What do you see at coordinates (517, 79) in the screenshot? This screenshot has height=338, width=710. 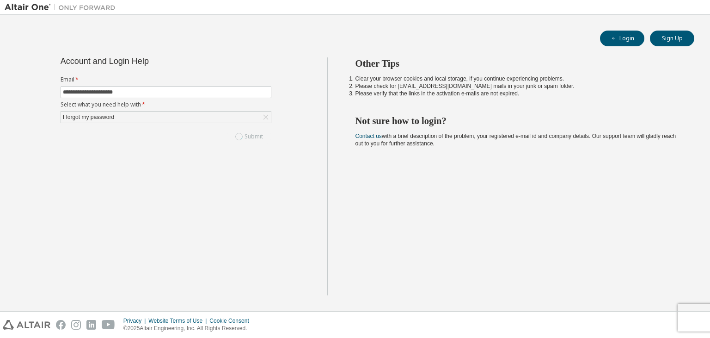 I see `li: Clear your browser cookies and local storage, if you continue experiencing problems.` at bounding box center [517, 79].